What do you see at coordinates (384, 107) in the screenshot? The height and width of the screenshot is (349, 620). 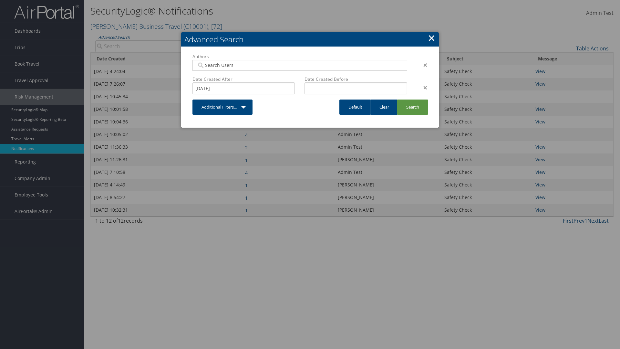 I see `a: Clear` at bounding box center [384, 107].